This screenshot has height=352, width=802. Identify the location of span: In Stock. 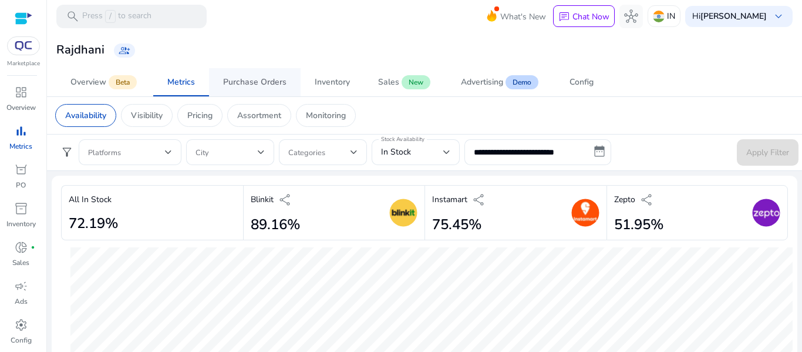
(396, 151).